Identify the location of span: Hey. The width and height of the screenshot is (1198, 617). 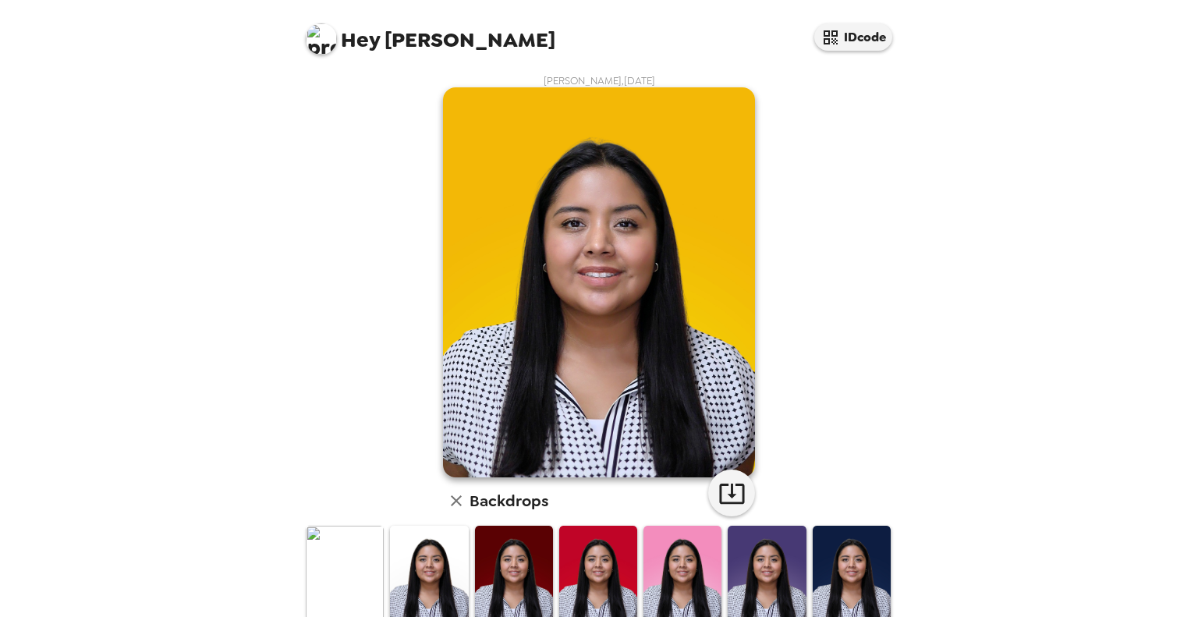
(360, 40).